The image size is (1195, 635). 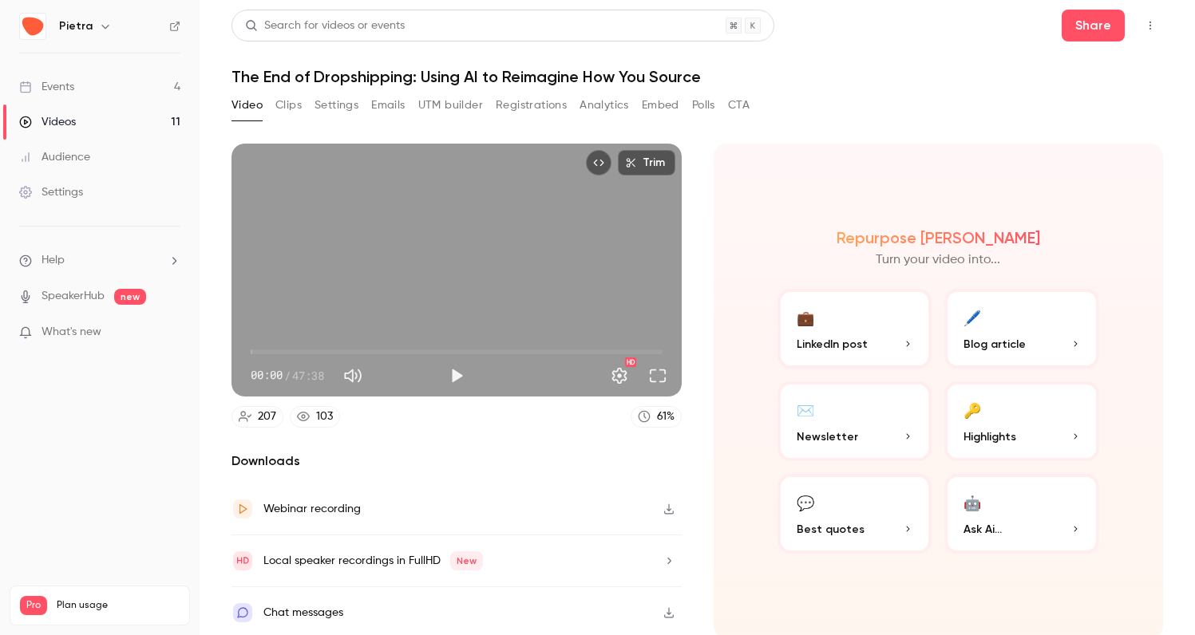 What do you see at coordinates (1092, 26) in the screenshot?
I see `button: Share` at bounding box center [1092, 26].